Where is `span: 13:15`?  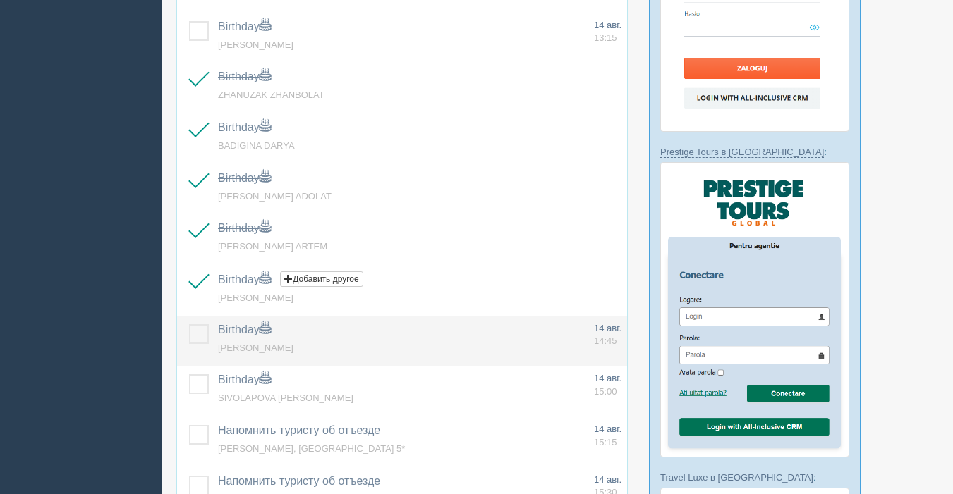 span: 13:15 is located at coordinates (605, 37).